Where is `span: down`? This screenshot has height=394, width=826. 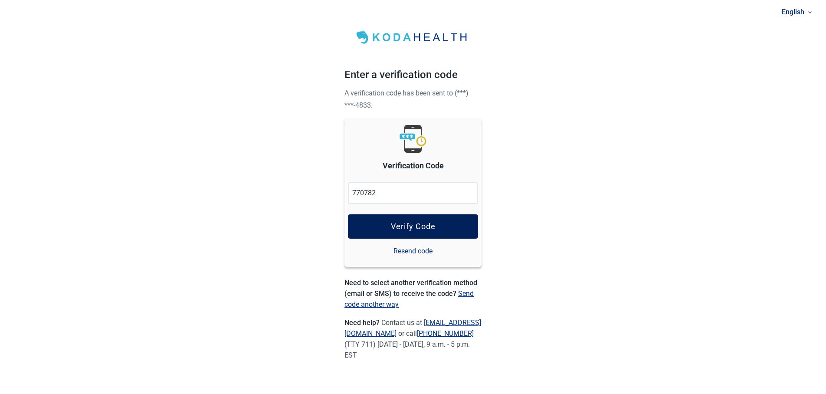
span: down is located at coordinates (809, 12).